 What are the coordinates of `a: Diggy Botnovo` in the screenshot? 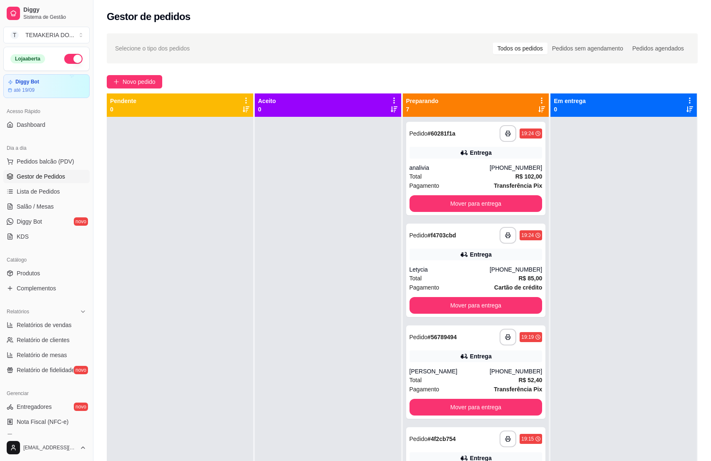 It's located at (46, 222).